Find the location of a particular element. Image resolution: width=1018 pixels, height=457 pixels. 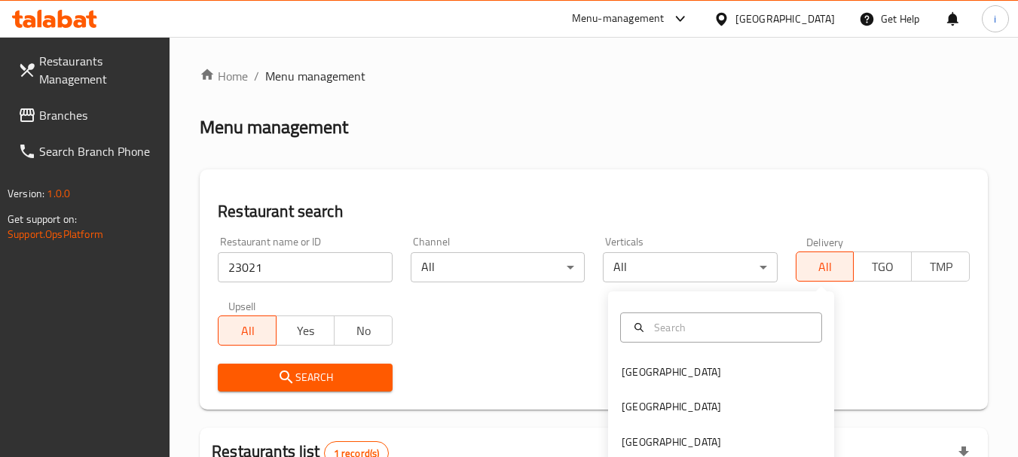

span: Menu management is located at coordinates (315, 76).